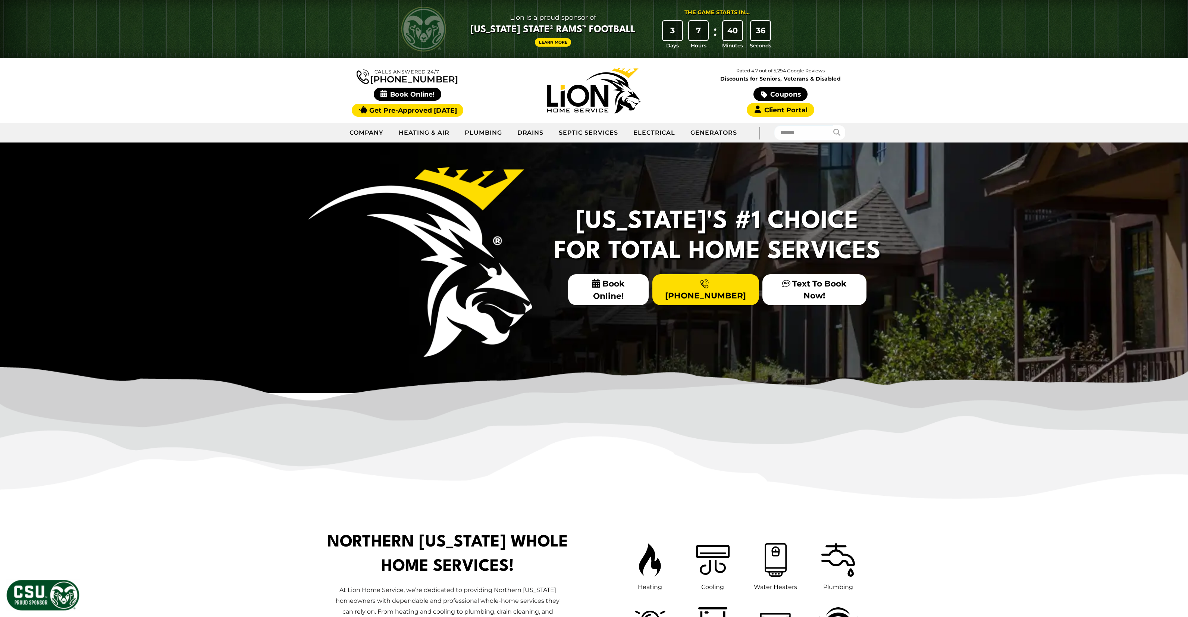  What do you see at coordinates (654, 133) in the screenshot?
I see `a: Electrical` at bounding box center [654, 133].